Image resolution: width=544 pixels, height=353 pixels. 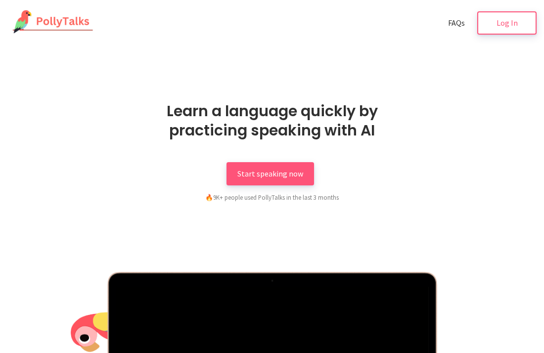 I want to click on a: Log In, so click(x=507, y=23).